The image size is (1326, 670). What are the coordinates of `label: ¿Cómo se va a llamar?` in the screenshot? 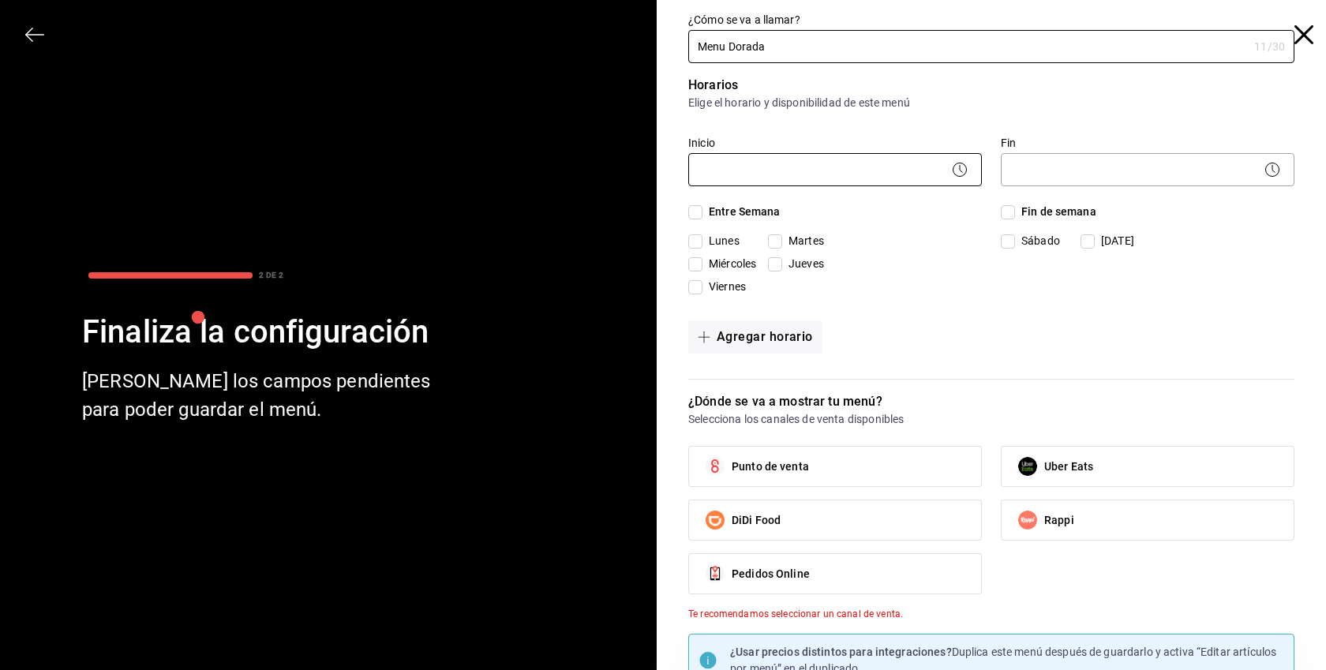 It's located at (991, 20).